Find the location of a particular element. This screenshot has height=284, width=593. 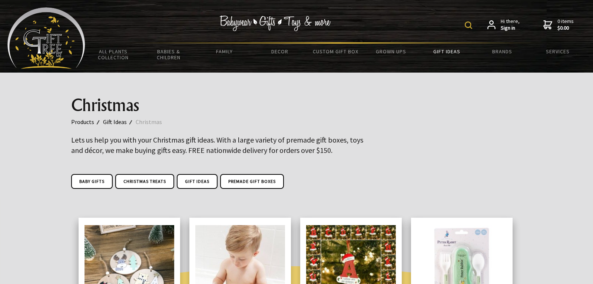

h1: Christmas is located at coordinates (297, 105).